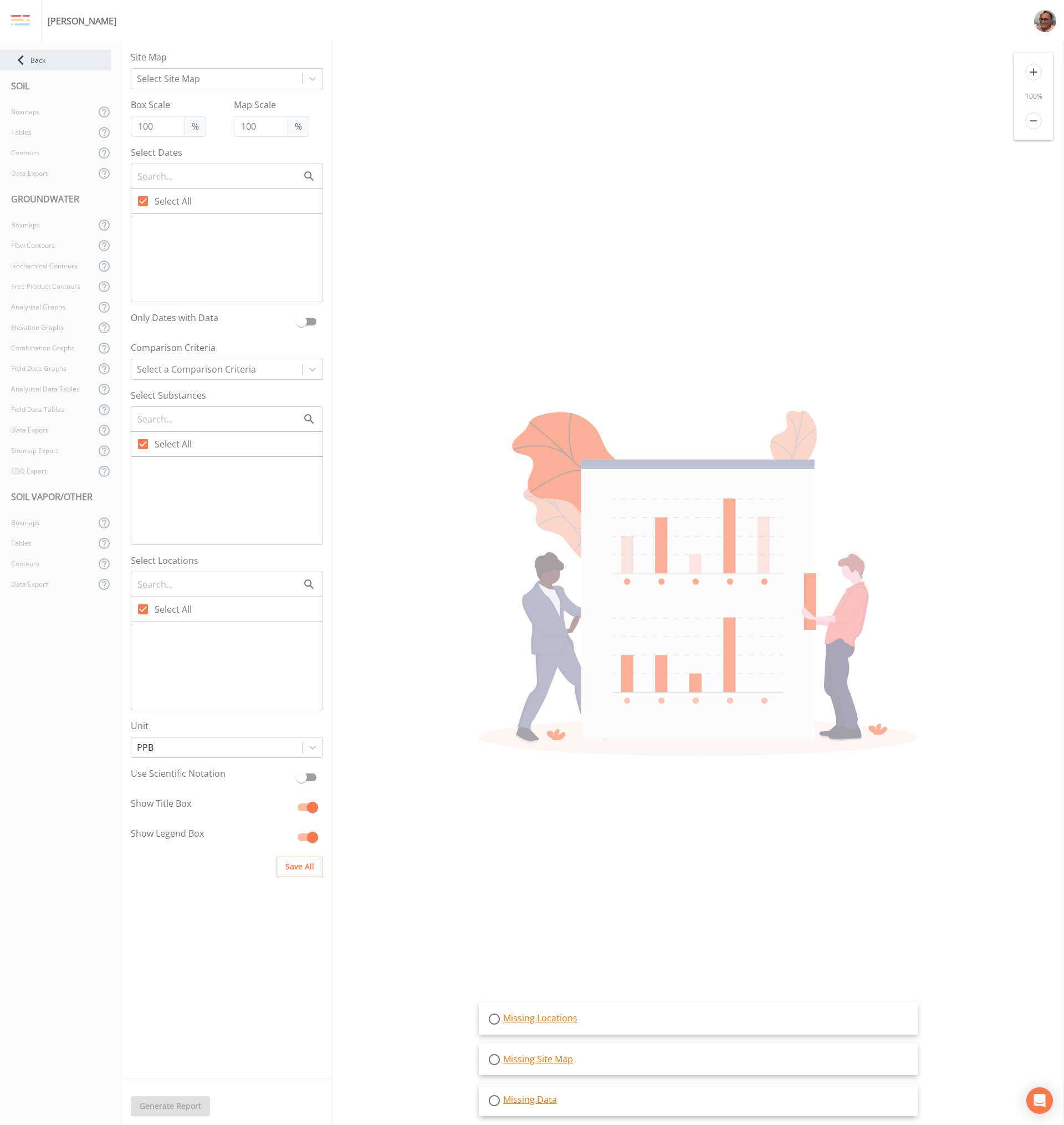 This screenshot has width=1064, height=1125. What do you see at coordinates (227, 395) in the screenshot?
I see `label: Select Substances` at bounding box center [227, 395].